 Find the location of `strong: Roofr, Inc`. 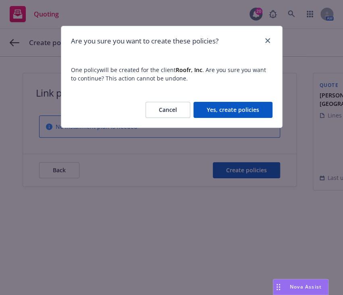

strong: Roofr, Inc is located at coordinates (189, 70).